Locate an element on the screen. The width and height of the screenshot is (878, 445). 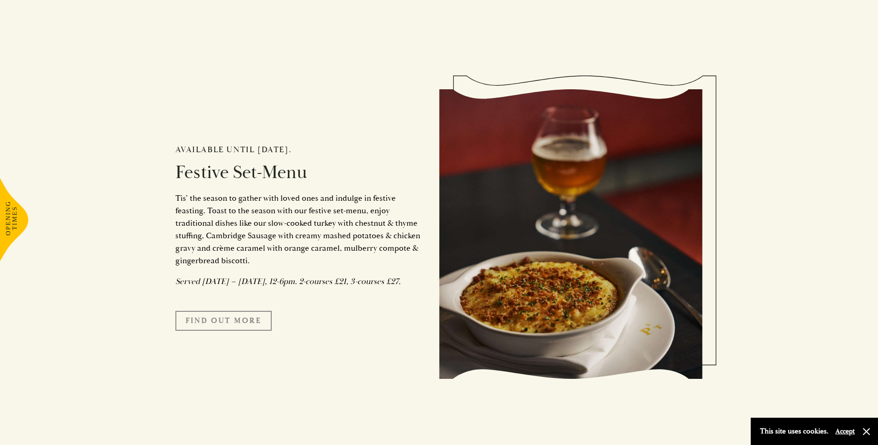
p: Tis’ the season to gather with loved ones and indulge in festive feasting. Toast to the season wi... is located at coordinates (300, 229).